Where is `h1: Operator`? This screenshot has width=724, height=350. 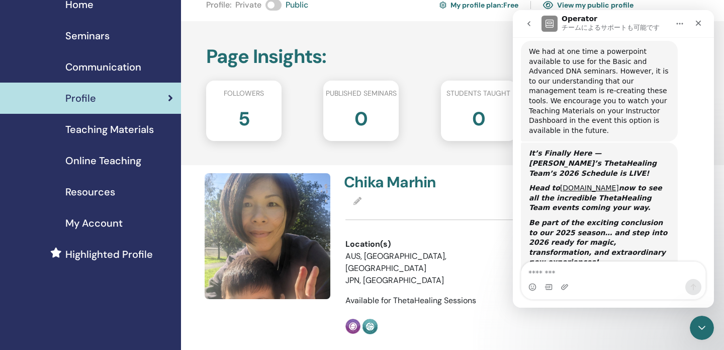
h1: Operator is located at coordinates (66, 9).